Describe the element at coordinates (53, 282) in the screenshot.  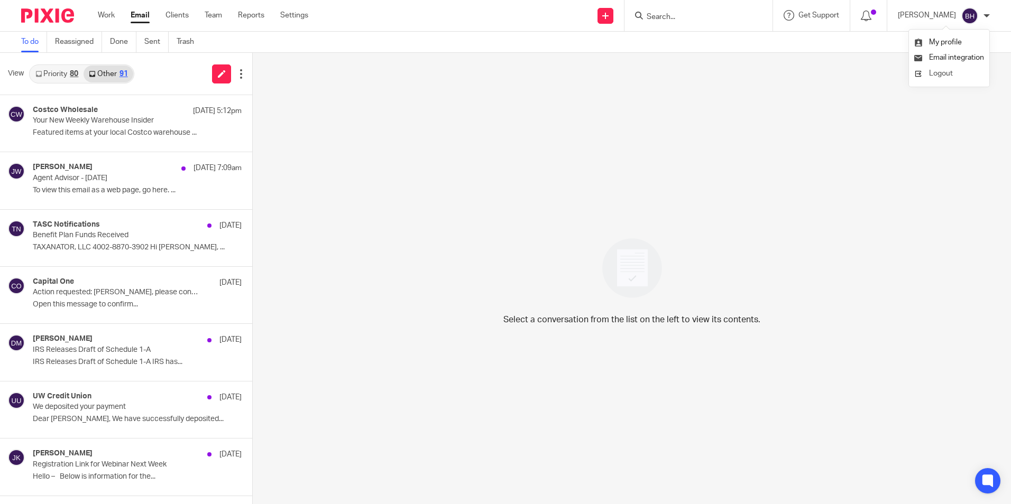
I see `h4: Capital One` at that location.